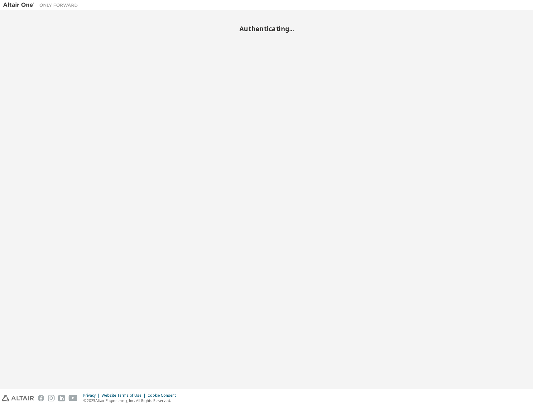 The height and width of the screenshot is (407, 533). I want to click on img: instagram.svg, so click(51, 398).